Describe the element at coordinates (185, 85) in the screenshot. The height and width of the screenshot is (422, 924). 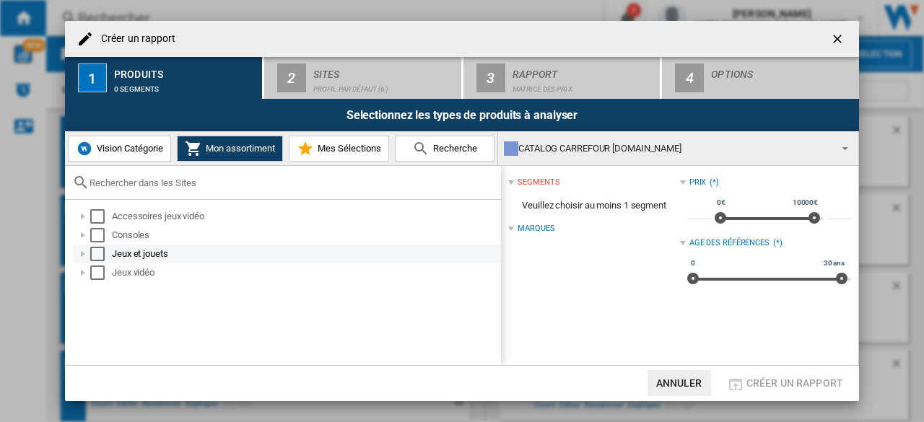
I see `div: 0 segments` at that location.